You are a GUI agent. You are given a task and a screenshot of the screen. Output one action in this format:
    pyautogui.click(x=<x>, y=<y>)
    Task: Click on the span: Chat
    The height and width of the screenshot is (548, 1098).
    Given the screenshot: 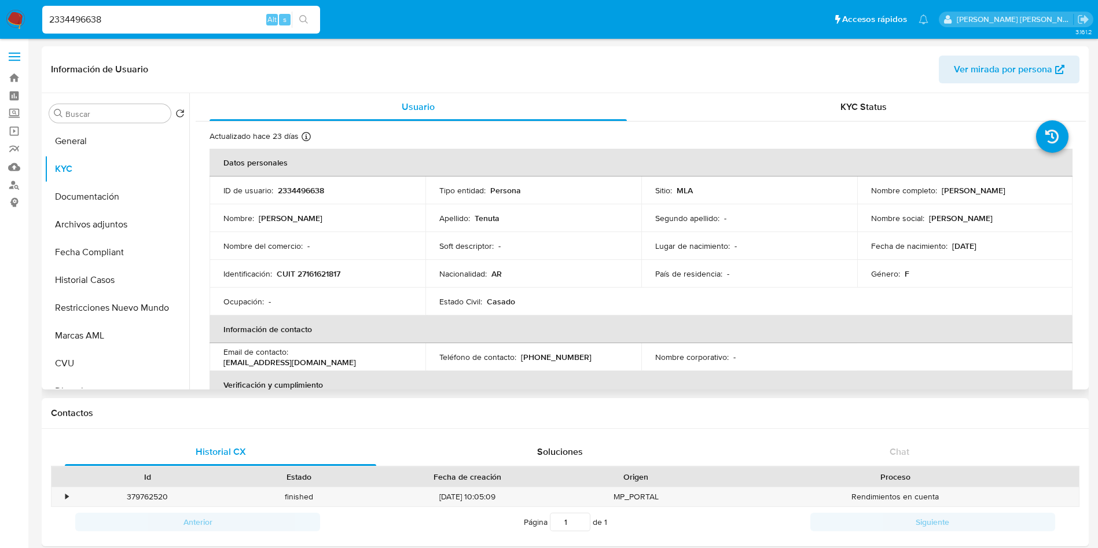 What is the action you would take?
    pyautogui.click(x=899, y=451)
    